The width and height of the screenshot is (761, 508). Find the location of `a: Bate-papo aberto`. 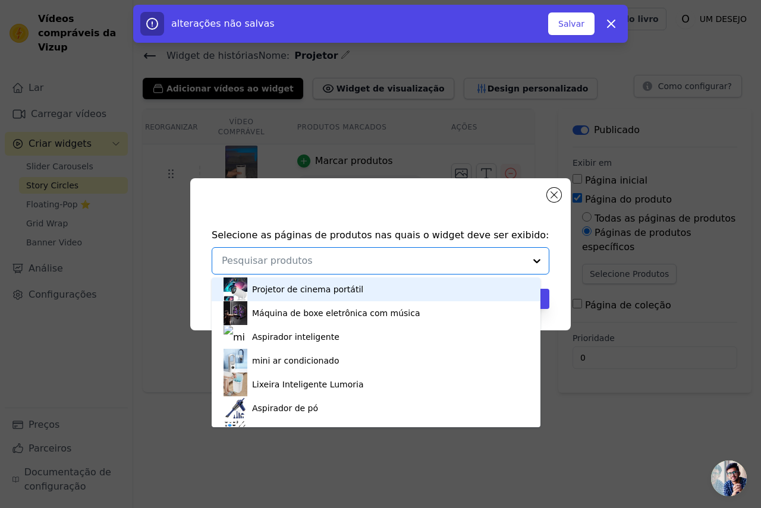

a: Bate-papo aberto is located at coordinates (729, 479).